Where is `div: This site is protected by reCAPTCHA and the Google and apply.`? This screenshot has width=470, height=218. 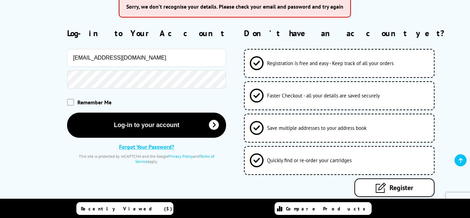
div: This site is protected by reCAPTCHA and the Google and apply. is located at coordinates (147, 159).